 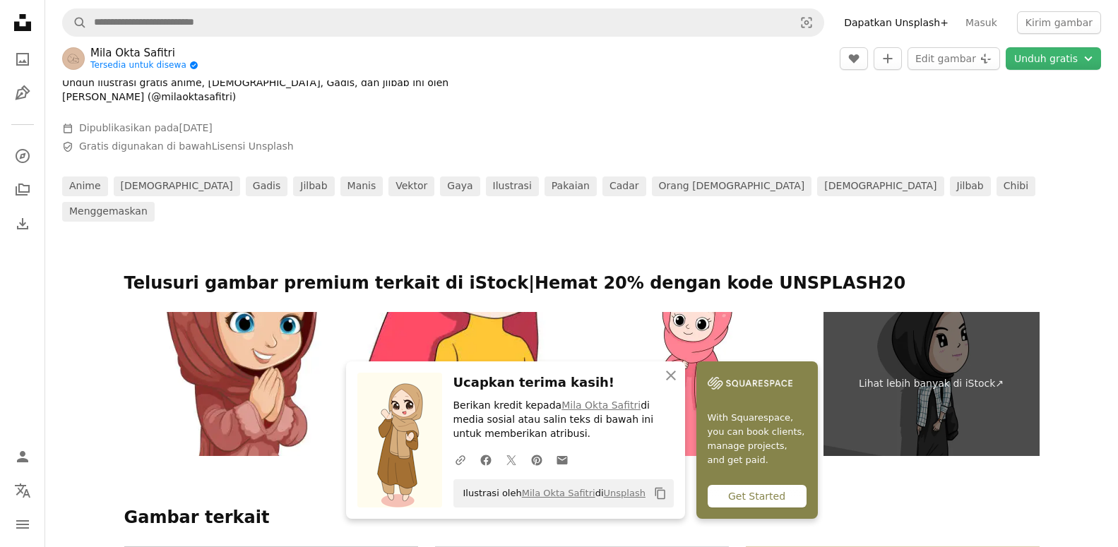 What do you see at coordinates (75, 23) in the screenshot?
I see `button: Pencarian di Unsplash` at bounding box center [75, 23].